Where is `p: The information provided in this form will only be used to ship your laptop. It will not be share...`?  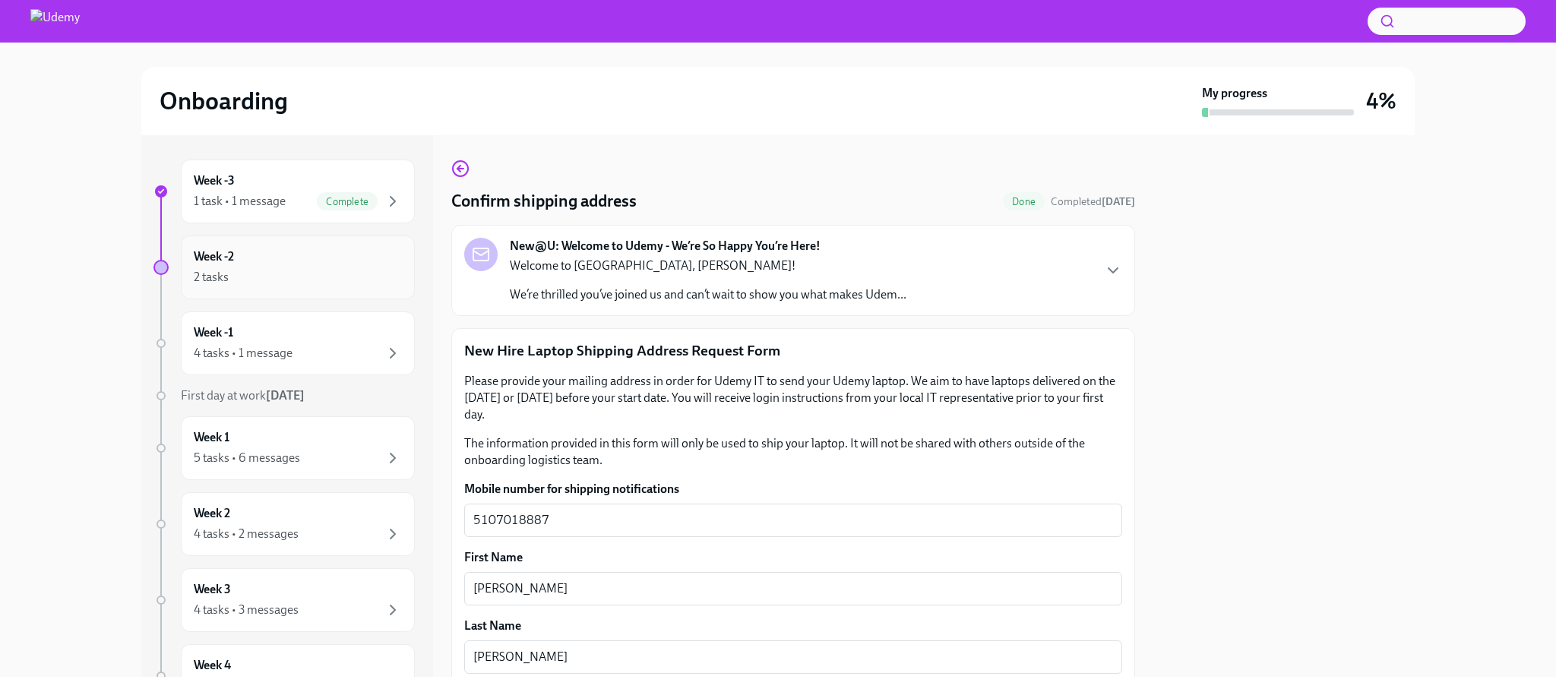 p: The information provided in this form will only be used to ship your laptop. It will not be share... is located at coordinates (793, 452).